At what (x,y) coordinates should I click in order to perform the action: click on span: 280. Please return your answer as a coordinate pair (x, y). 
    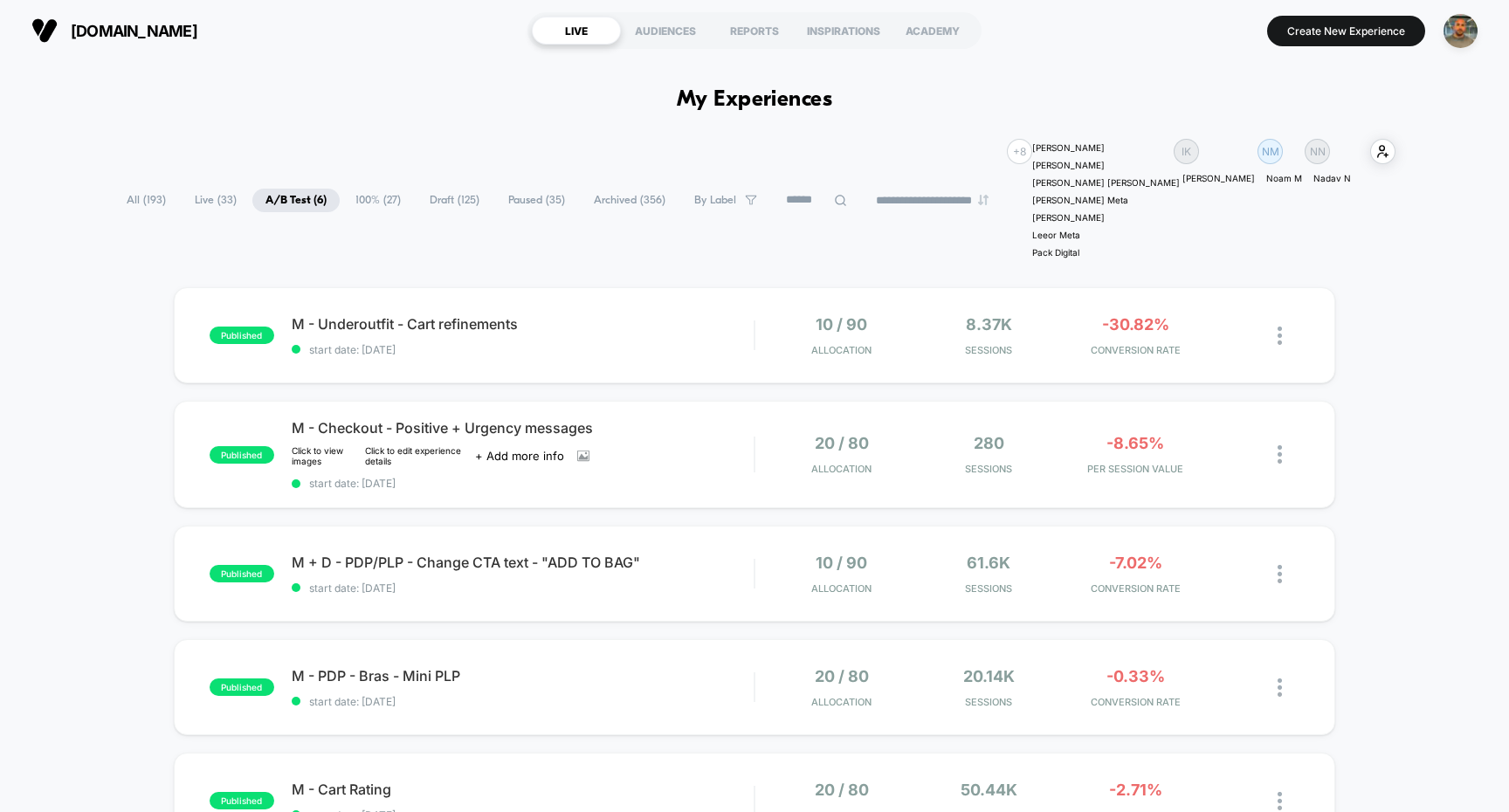
    Looking at the image, I should click on (989, 442).